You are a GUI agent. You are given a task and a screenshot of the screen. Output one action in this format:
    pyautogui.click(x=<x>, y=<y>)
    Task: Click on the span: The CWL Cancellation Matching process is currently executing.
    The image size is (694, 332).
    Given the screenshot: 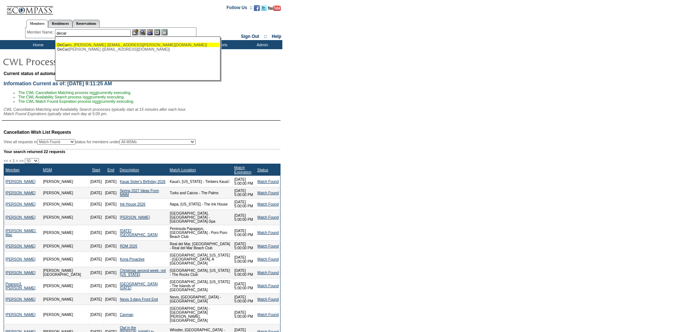 What is the action you would take?
    pyautogui.click(x=75, y=92)
    